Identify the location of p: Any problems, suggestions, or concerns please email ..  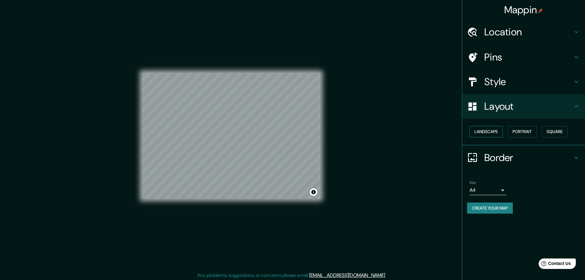
(292, 275).